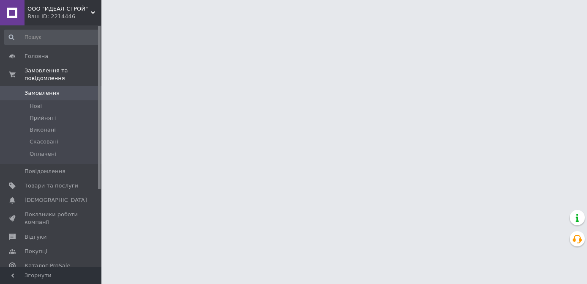 The height and width of the screenshot is (284, 587). Describe the element at coordinates (42, 93) in the screenshot. I see `span: Замовлення` at that location.